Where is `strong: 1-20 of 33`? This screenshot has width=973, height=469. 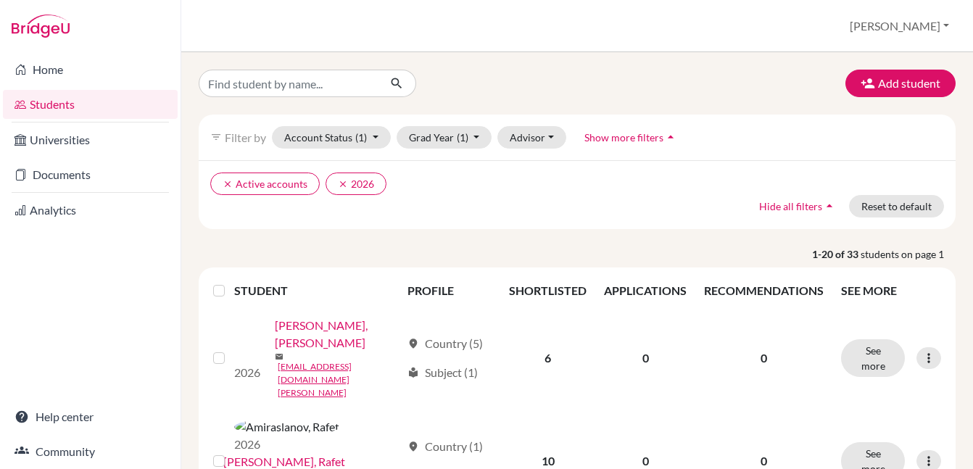
strong: 1-20 of 33 is located at coordinates (836, 254).